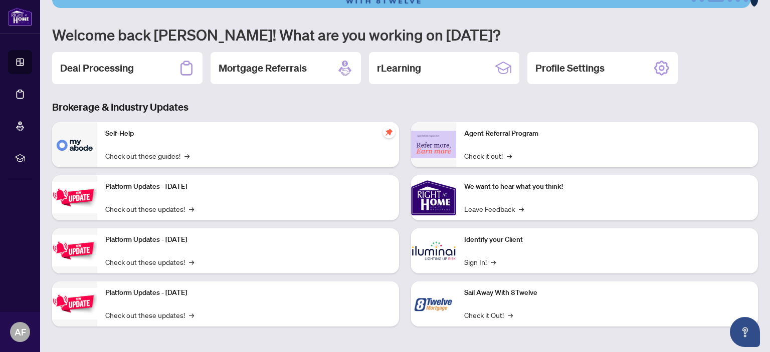 Image resolution: width=770 pixels, height=352 pixels. Describe the element at coordinates (97, 68) in the screenshot. I see `h2: Deal Processing` at that location.